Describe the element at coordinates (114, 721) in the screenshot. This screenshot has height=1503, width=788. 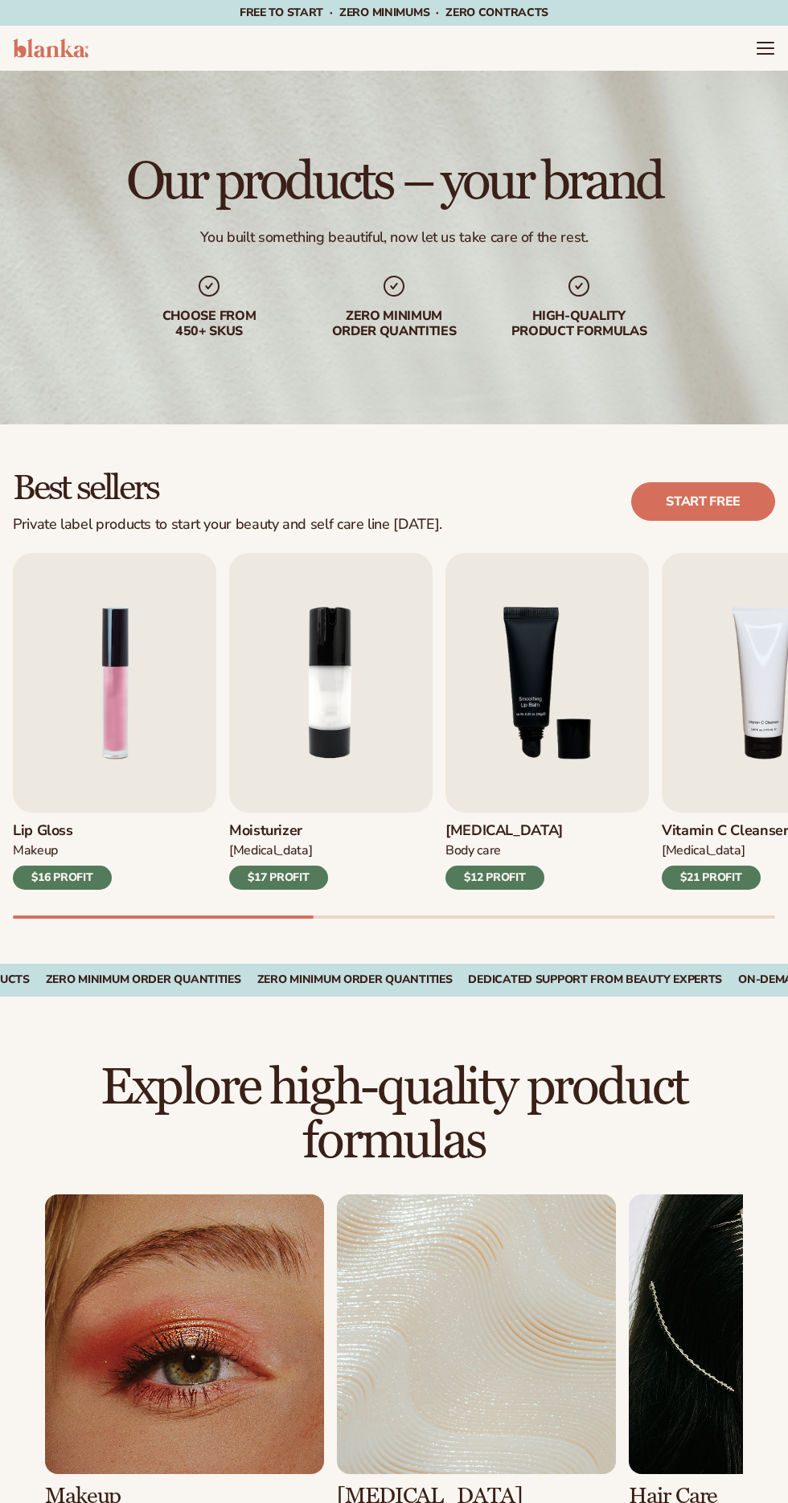
I see `a: 1 / 9` at that location.